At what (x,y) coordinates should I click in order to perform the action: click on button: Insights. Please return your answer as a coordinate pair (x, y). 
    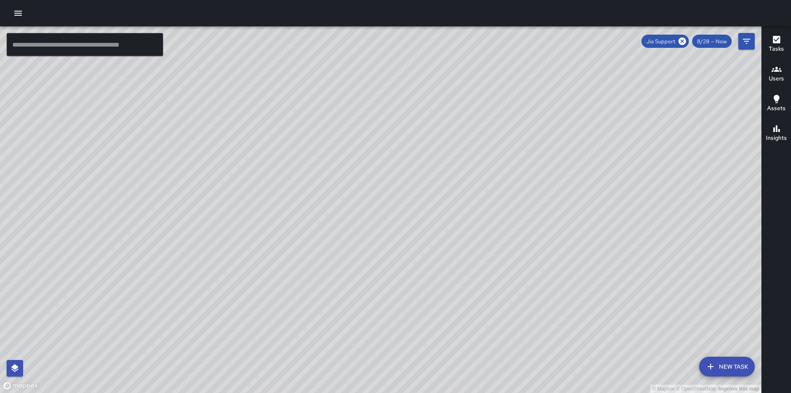
    Looking at the image, I should click on (776, 134).